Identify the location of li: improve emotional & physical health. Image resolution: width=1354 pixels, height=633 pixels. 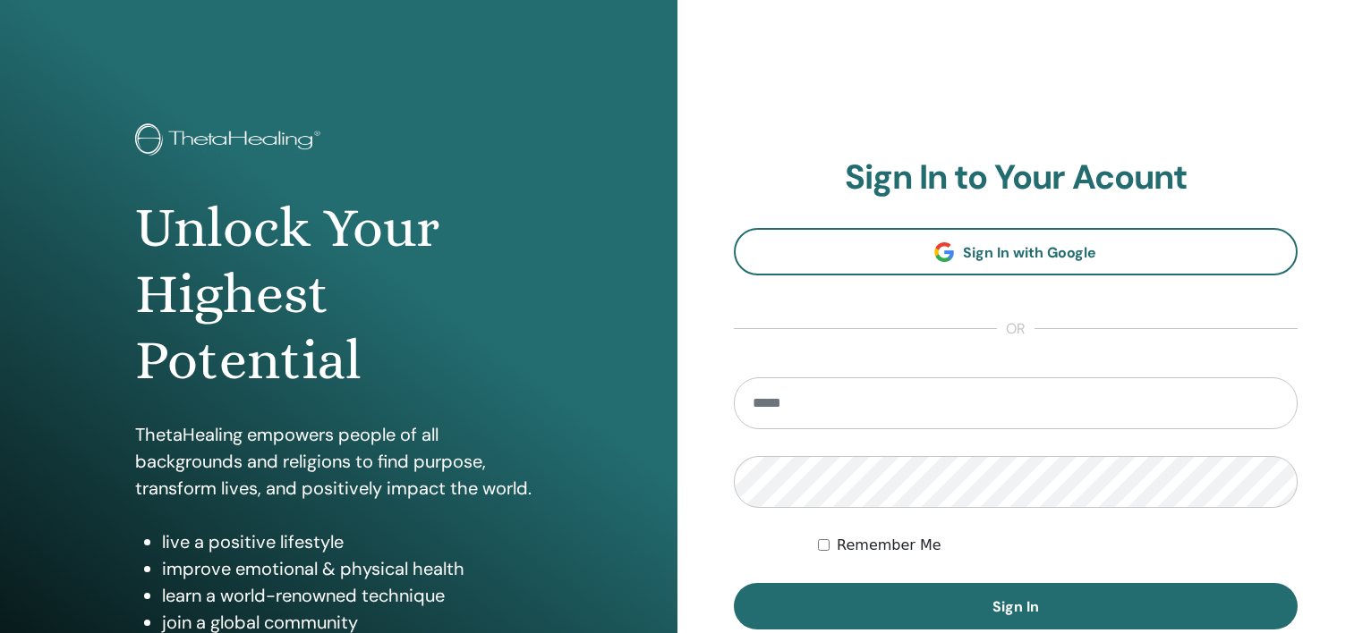
(352, 569).